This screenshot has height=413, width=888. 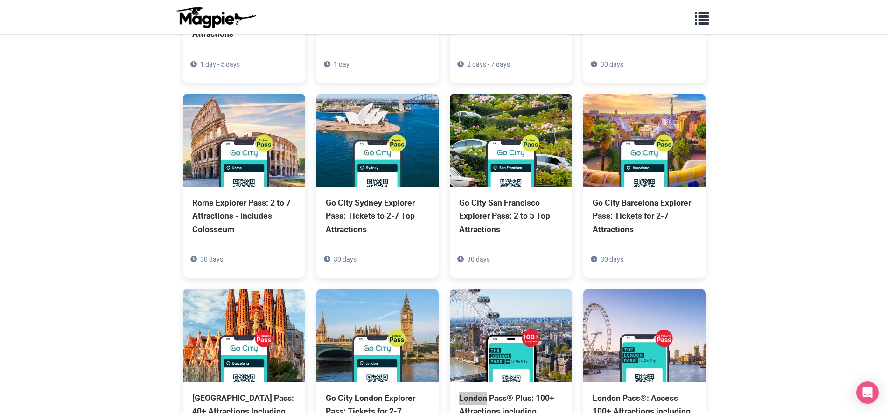 What do you see at coordinates (215, 17) in the screenshot?
I see `img: logo-ab69f6fb50320c5b225c76a69d11143b.png` at bounding box center [215, 17].